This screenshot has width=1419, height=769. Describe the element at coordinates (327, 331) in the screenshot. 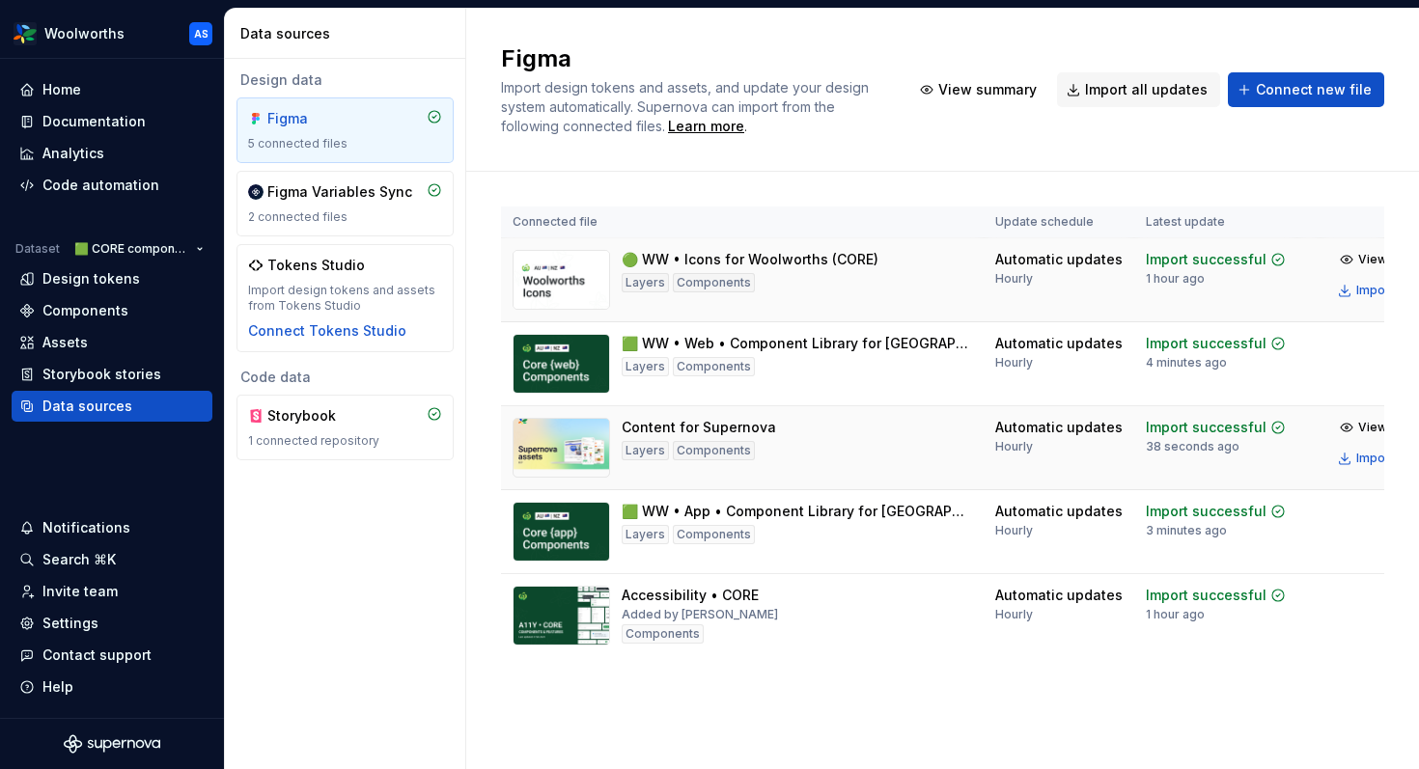

I see `div: Connect Tokens Studio` at that location.